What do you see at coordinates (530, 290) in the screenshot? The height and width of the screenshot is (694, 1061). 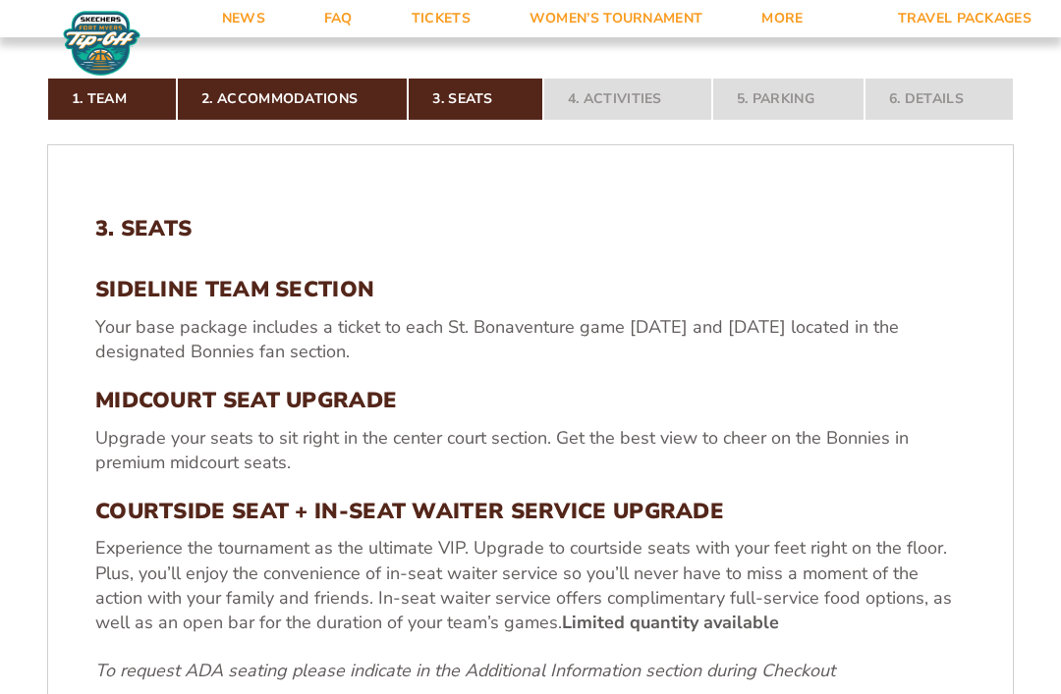 I see `h3: SIDELINE TEAM SECTION` at bounding box center [530, 290].